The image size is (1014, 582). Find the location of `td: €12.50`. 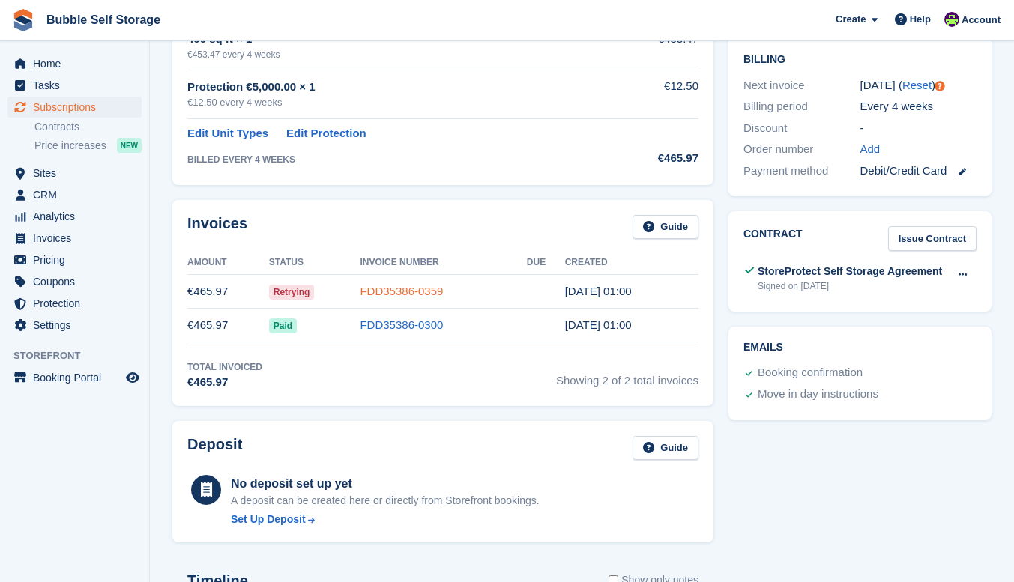

td: €12.50 is located at coordinates (651, 94).